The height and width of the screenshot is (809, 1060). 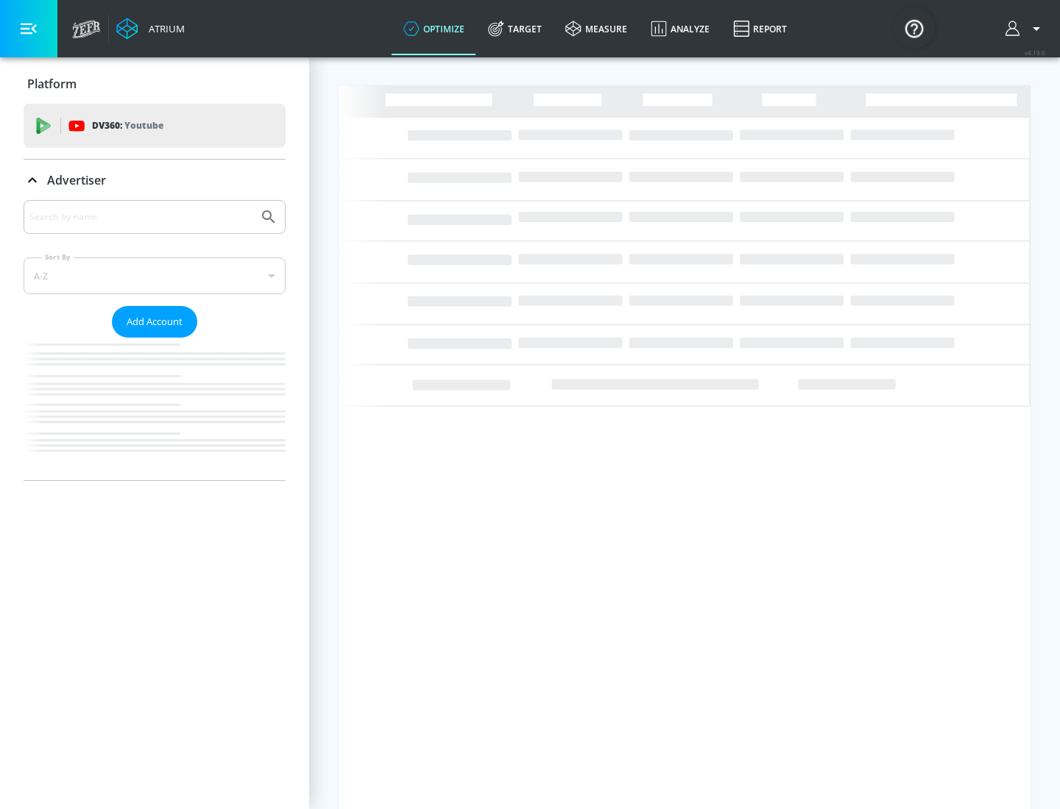 I want to click on a: measure, so click(x=596, y=29).